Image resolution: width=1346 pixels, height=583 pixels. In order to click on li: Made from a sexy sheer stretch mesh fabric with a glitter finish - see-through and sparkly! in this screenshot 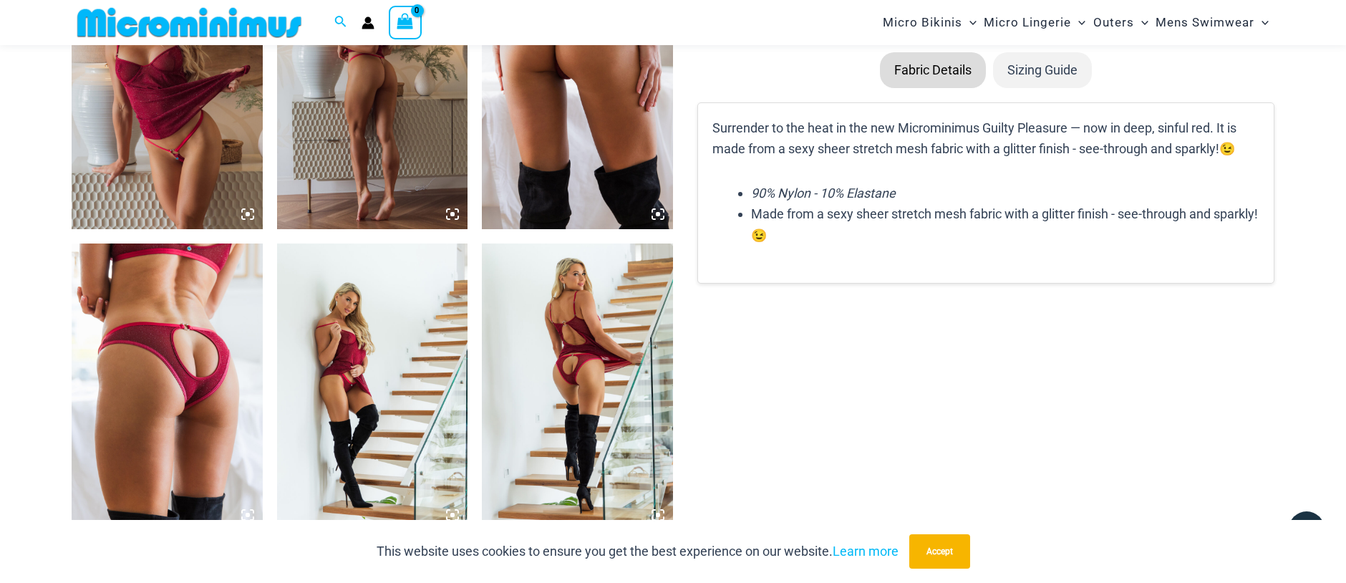, I will do `click(1005, 224)`.